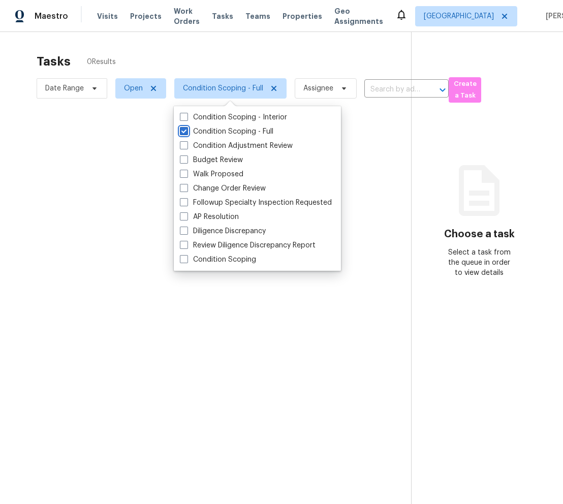 The image size is (563, 504). Describe the element at coordinates (227, 132) in the screenshot. I see `label: Condition Scoping - Full` at that location.